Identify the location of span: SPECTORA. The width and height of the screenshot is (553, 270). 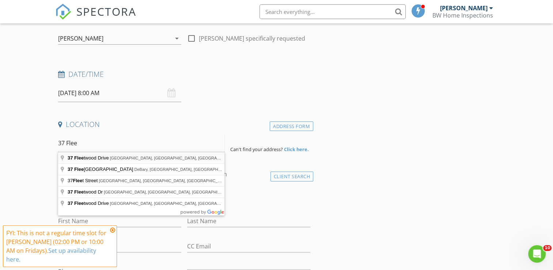
(106, 11).